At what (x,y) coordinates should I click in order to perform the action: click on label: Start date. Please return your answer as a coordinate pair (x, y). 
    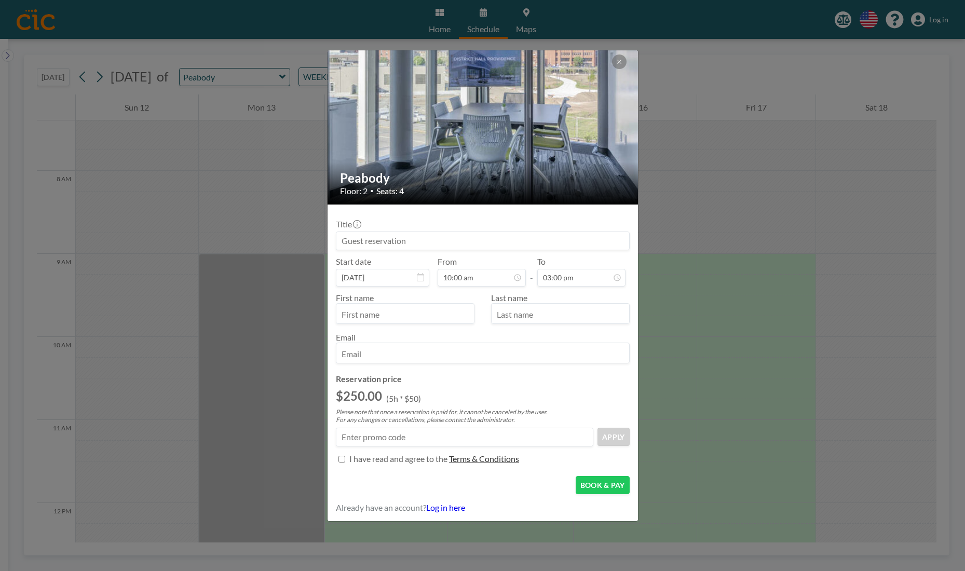
    Looking at the image, I should click on (354, 262).